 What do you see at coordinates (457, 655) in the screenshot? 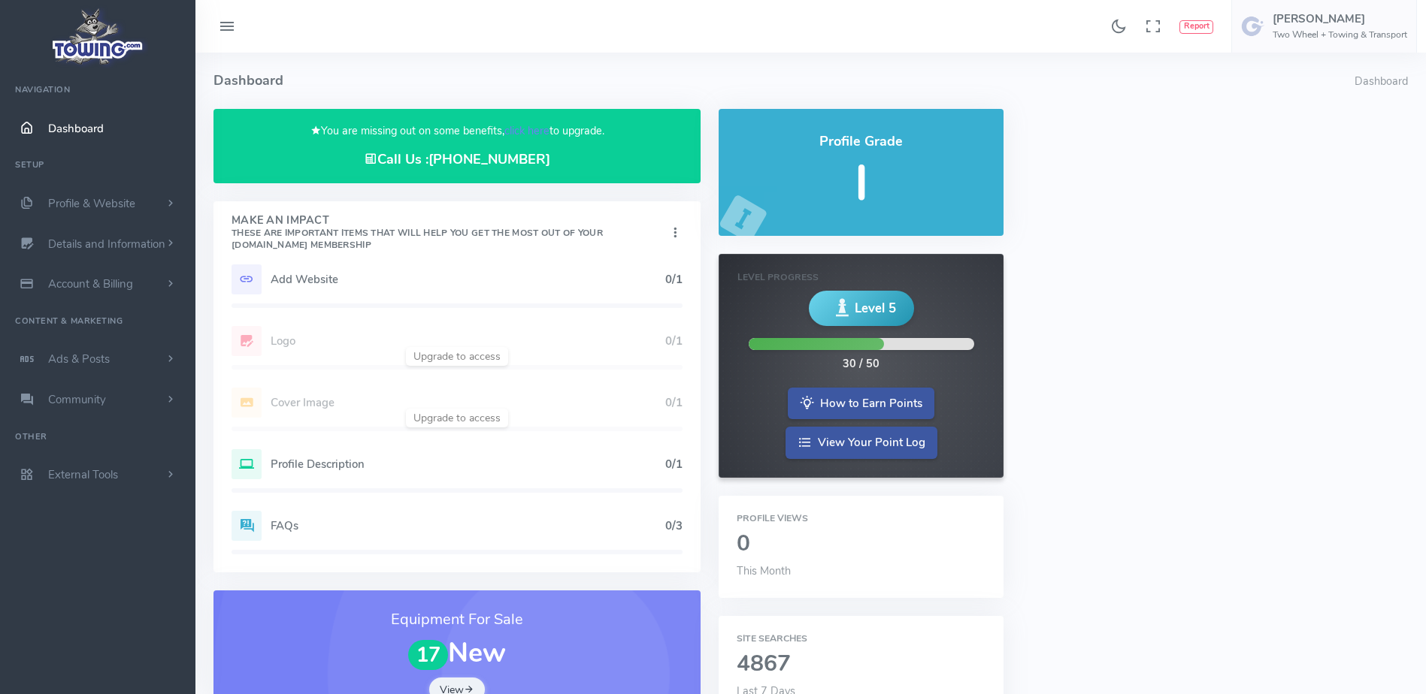
I see `h1: New` at bounding box center [457, 655].